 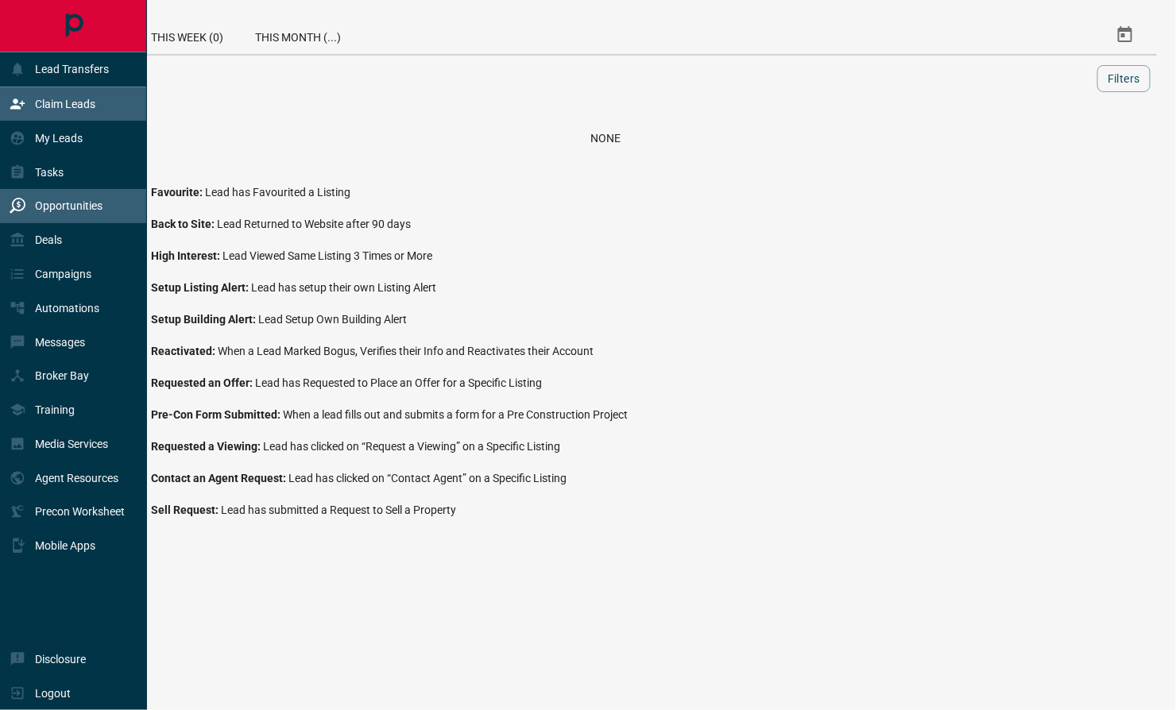 What do you see at coordinates (277, 192) in the screenshot?
I see `span: Lead has Favourited a Listing` at bounding box center [277, 192].